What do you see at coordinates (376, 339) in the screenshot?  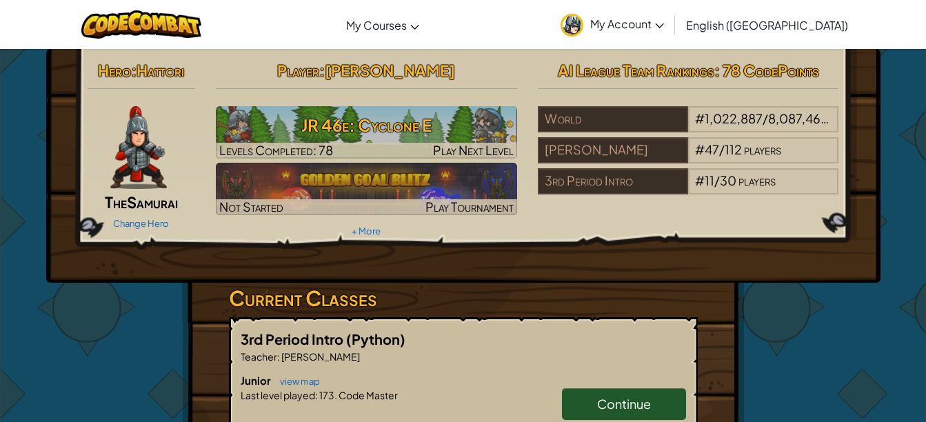 I see `span: (Python)` at bounding box center [376, 339].